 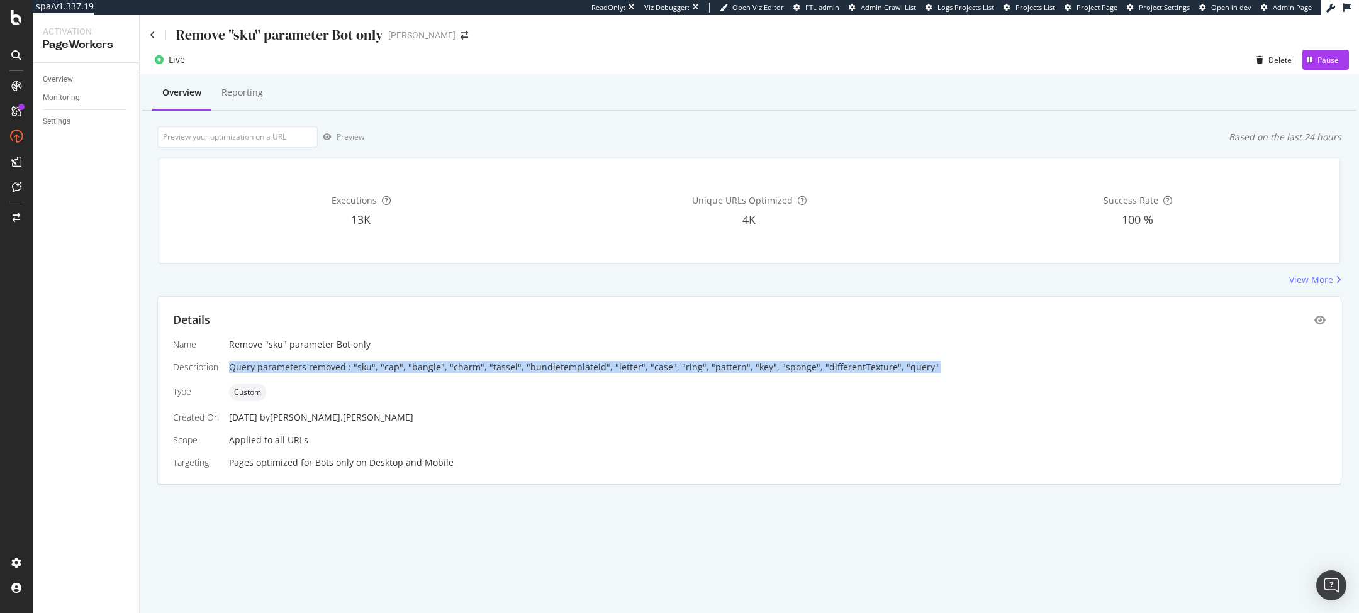 I want to click on span: 4K, so click(x=749, y=220).